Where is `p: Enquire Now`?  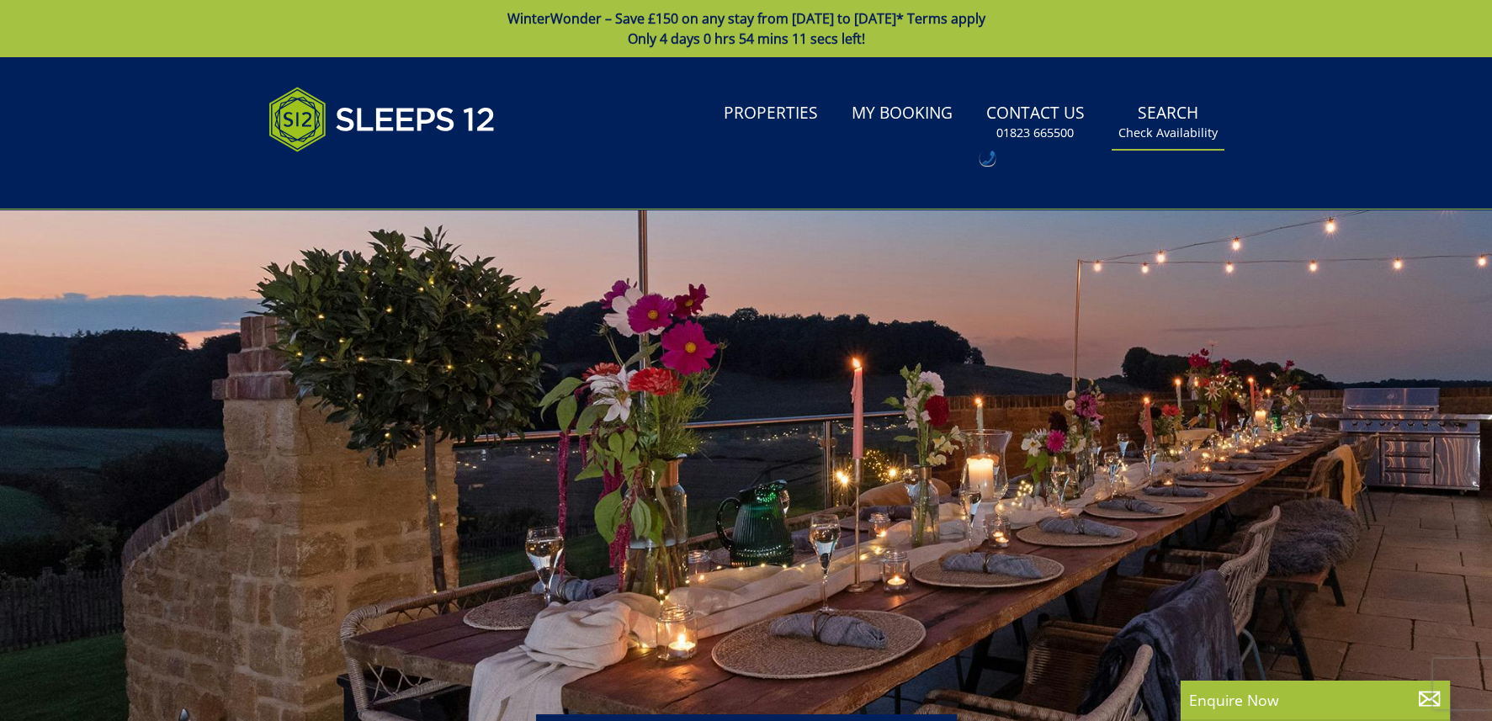 p: Enquire Now is located at coordinates (1315, 700).